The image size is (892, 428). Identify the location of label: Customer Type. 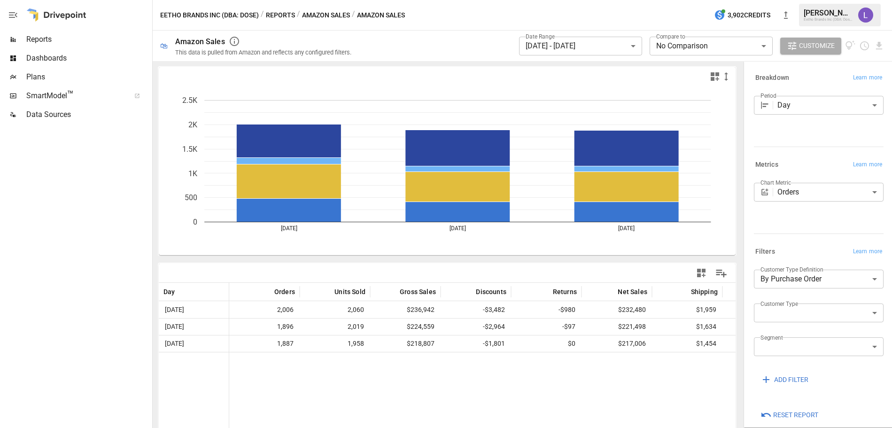
(779, 303).